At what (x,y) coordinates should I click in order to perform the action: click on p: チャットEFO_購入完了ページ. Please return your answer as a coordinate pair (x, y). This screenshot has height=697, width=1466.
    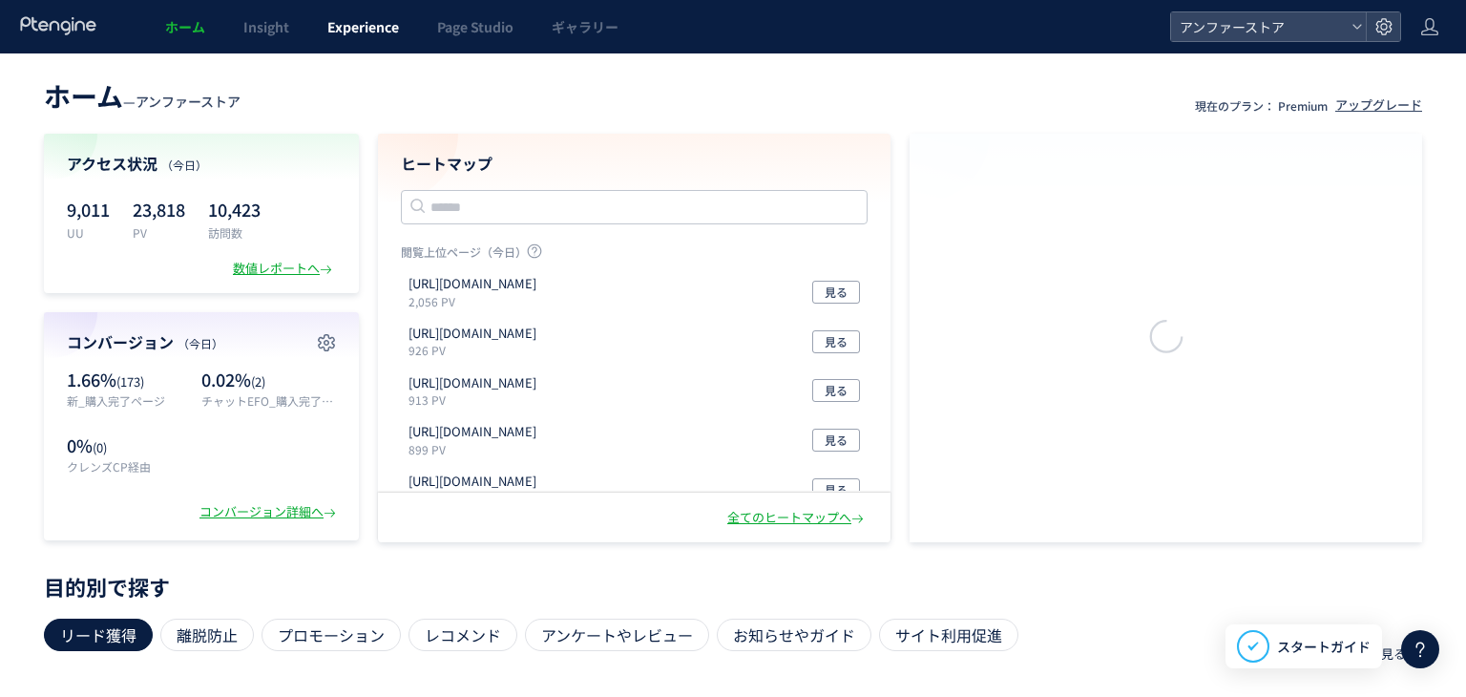
    Looking at the image, I should click on (268, 400).